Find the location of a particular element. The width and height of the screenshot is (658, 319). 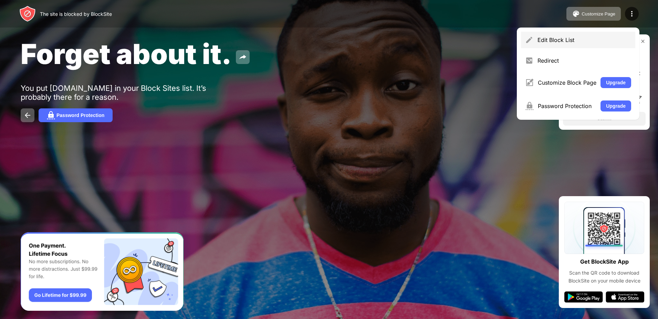

div: Get BlockSite App is located at coordinates (605, 262).